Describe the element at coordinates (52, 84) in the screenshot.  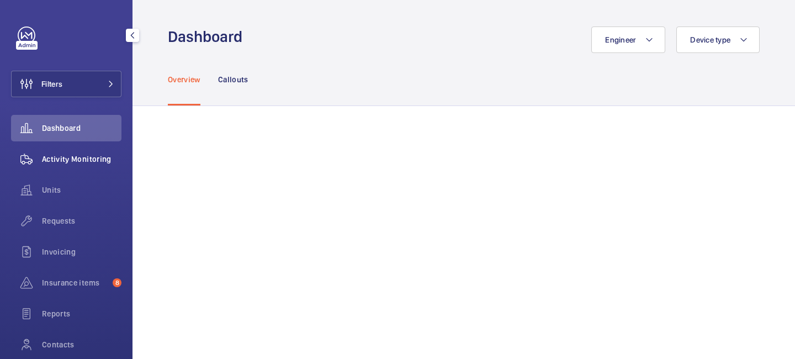
I see `span: Filters` at that location.